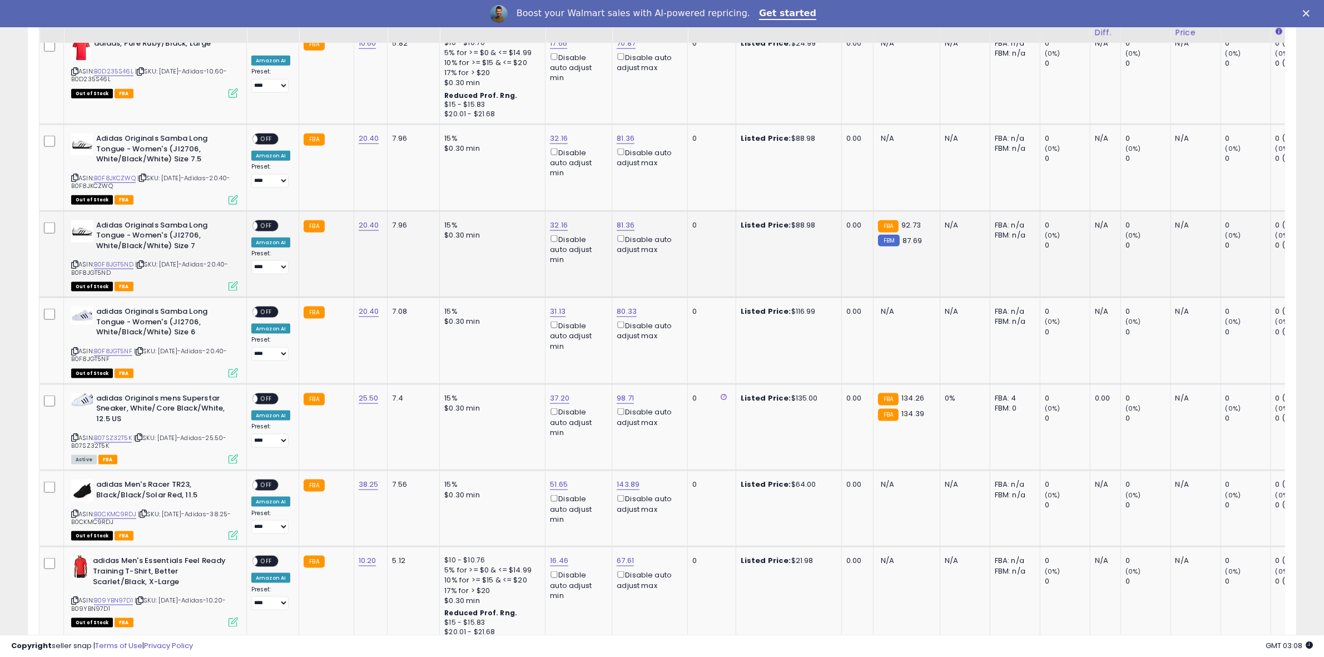  I want to click on div: 7.4, so click(412, 398).